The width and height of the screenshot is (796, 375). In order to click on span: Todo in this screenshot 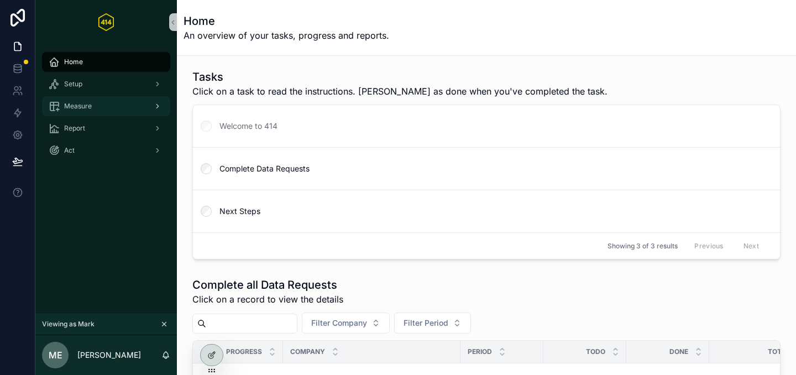, I will do `click(595, 352)`.